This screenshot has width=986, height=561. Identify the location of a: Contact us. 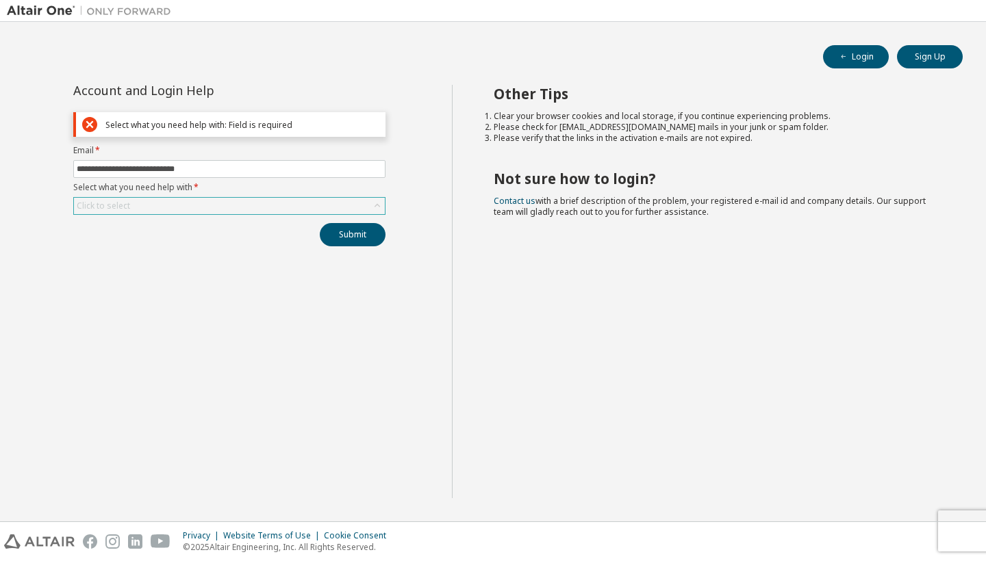
(514, 201).